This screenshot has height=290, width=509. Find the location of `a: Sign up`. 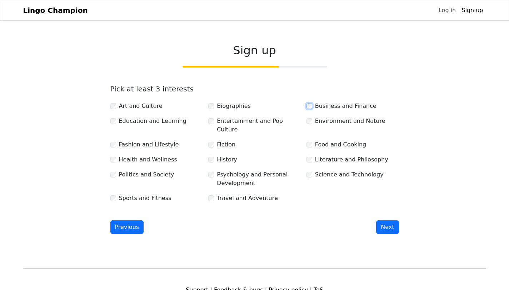

a: Sign up is located at coordinates (472, 10).